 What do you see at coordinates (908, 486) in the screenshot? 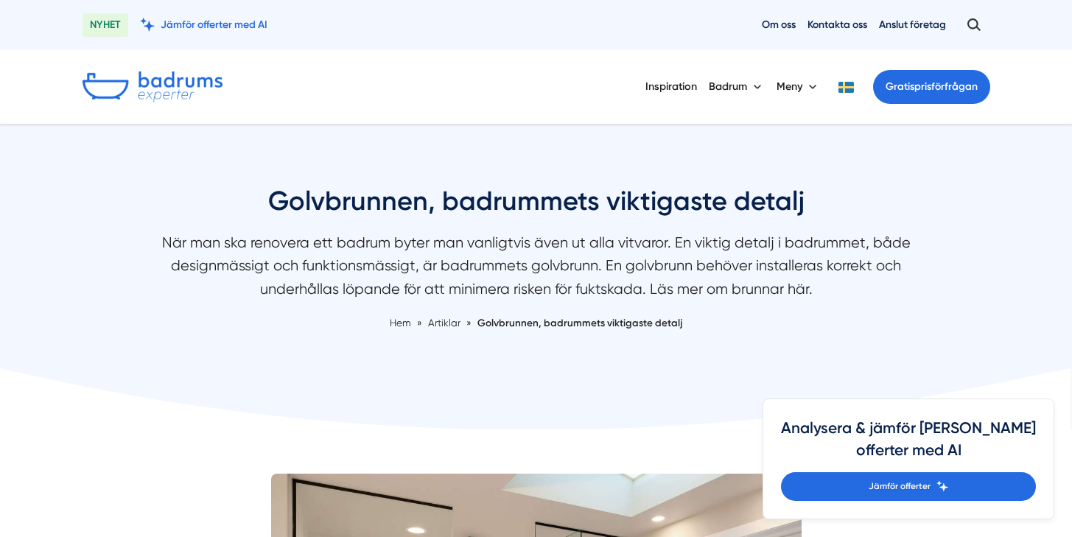
I see `a: Jämför offerter` at bounding box center [908, 486].